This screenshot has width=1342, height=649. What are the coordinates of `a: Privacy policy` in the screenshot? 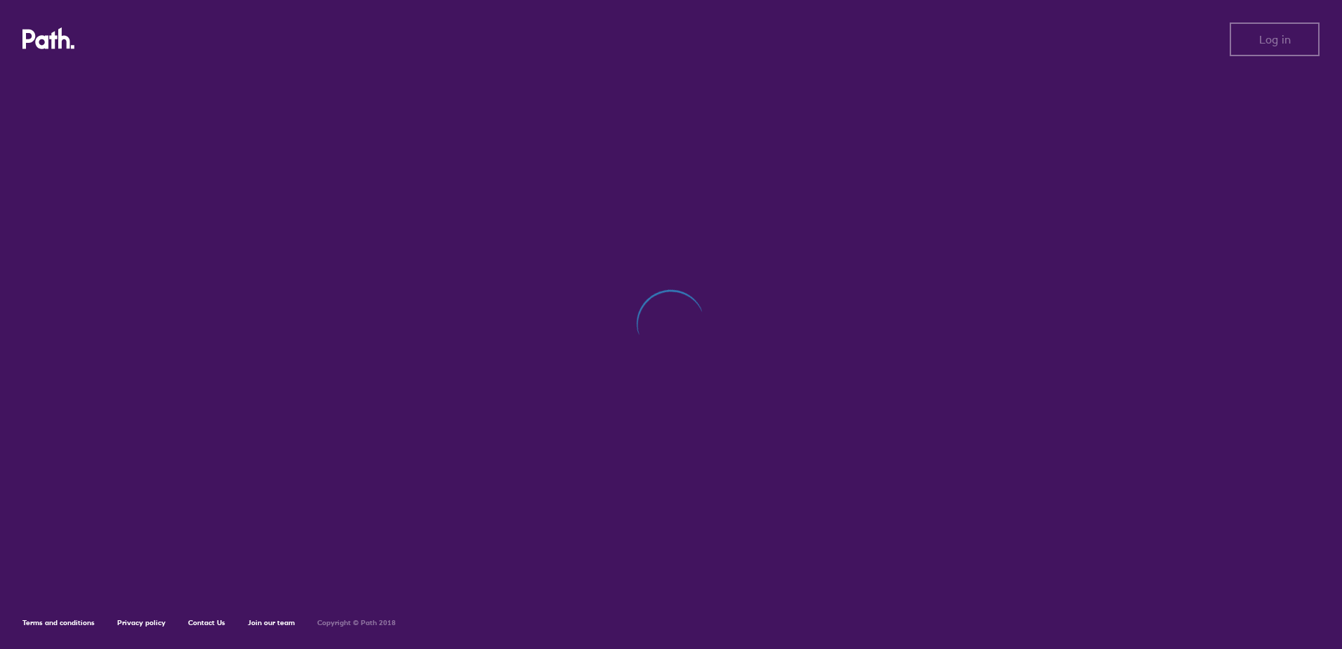 It's located at (141, 622).